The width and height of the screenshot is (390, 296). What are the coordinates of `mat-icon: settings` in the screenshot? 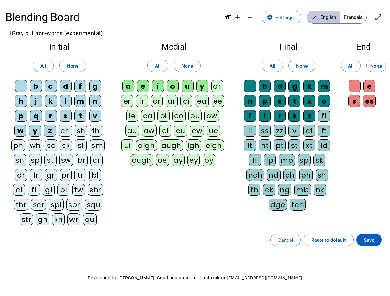 It's located at (270, 17).